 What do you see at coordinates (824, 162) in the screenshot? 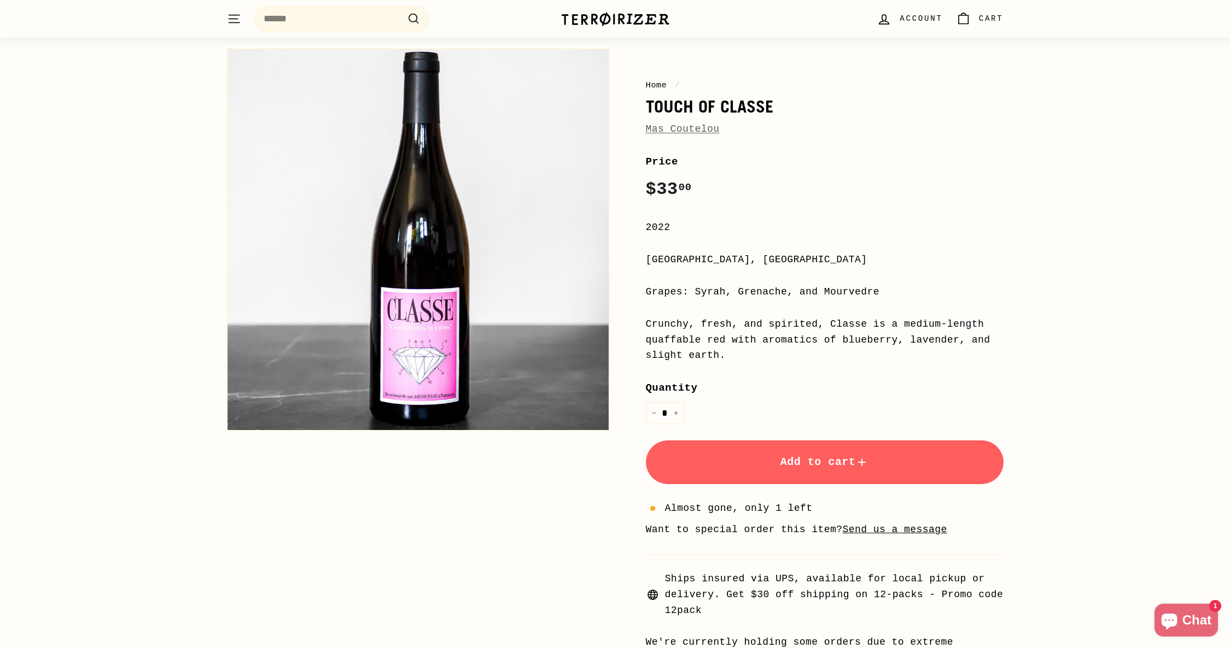
I see `label: Price` at bounding box center [824, 162].